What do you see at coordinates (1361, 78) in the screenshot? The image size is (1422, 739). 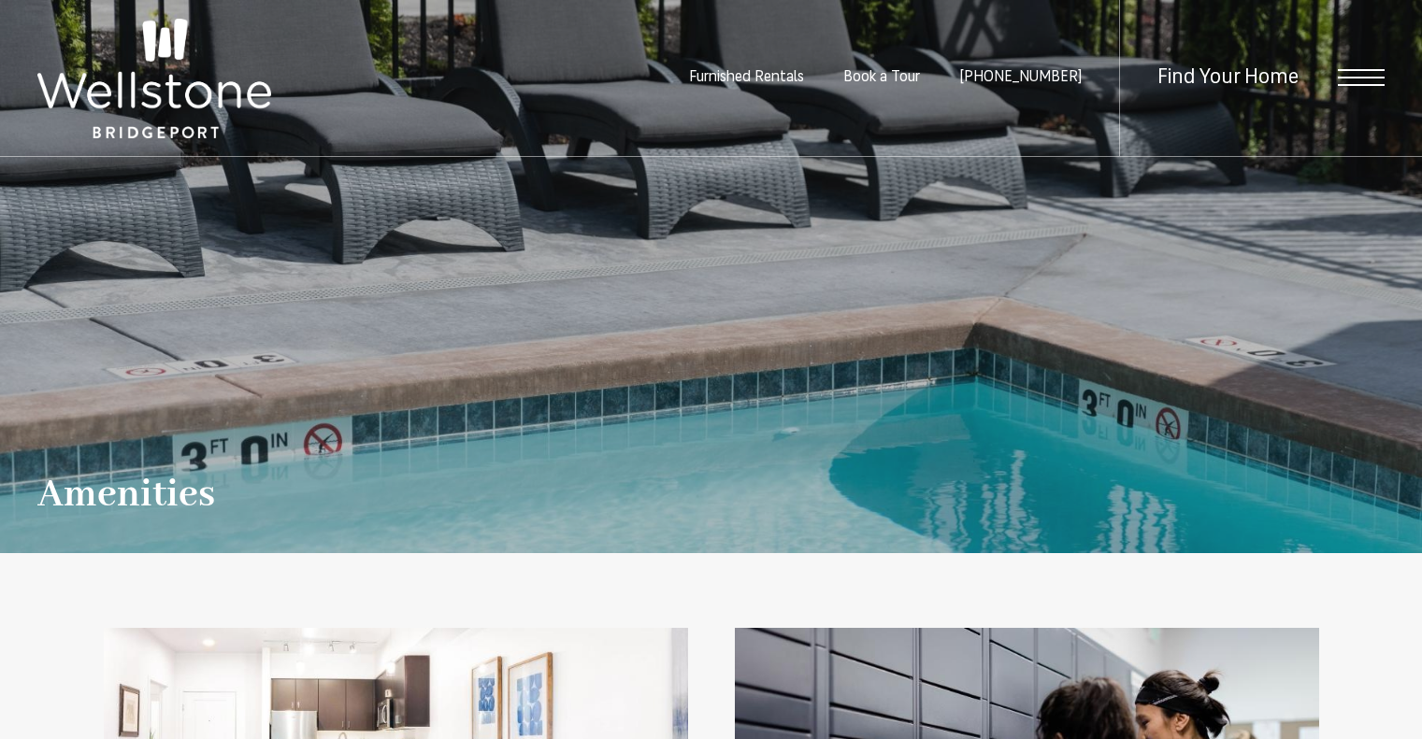 I see `button: Open Menu` at bounding box center [1361, 78].